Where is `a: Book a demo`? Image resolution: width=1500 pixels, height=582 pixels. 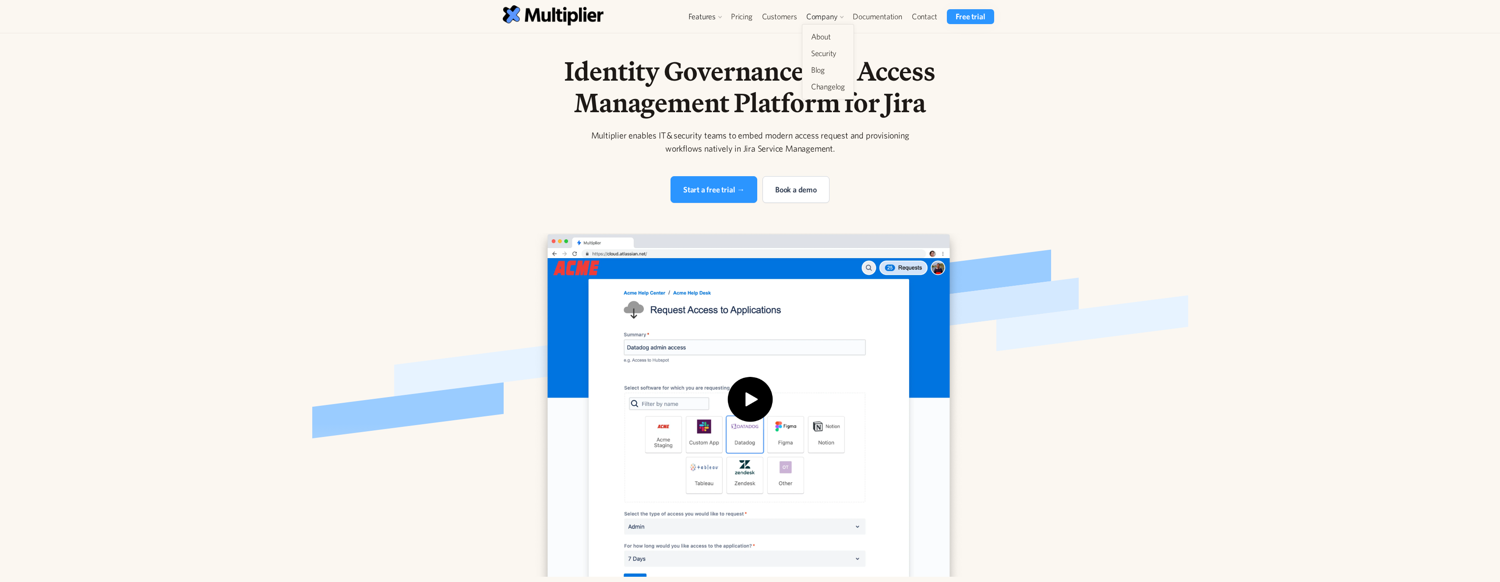 a: Book a demo is located at coordinates (796, 189).